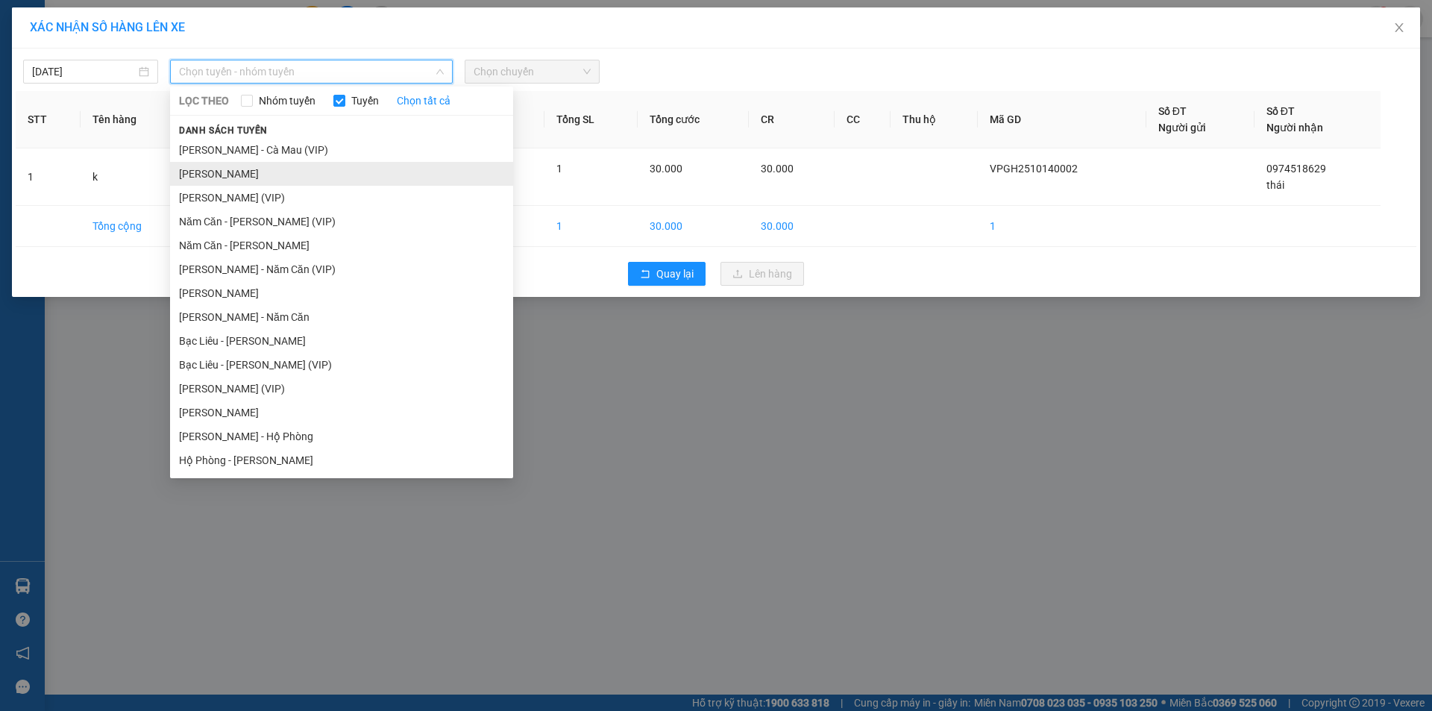 This screenshot has width=1432, height=711. Describe the element at coordinates (1399, 28) in the screenshot. I see `span: close` at that location.